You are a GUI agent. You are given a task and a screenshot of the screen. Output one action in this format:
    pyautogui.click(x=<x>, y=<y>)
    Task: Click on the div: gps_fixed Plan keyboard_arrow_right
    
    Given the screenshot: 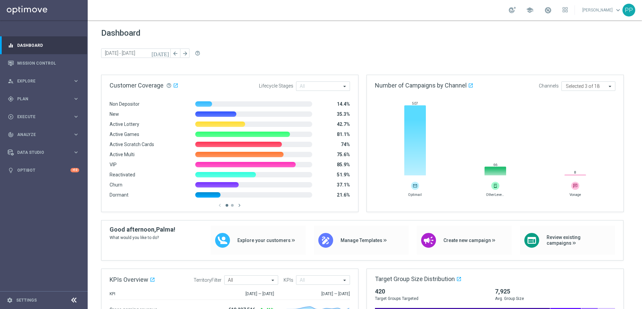 What is the action you would take?
    pyautogui.click(x=43, y=99)
    